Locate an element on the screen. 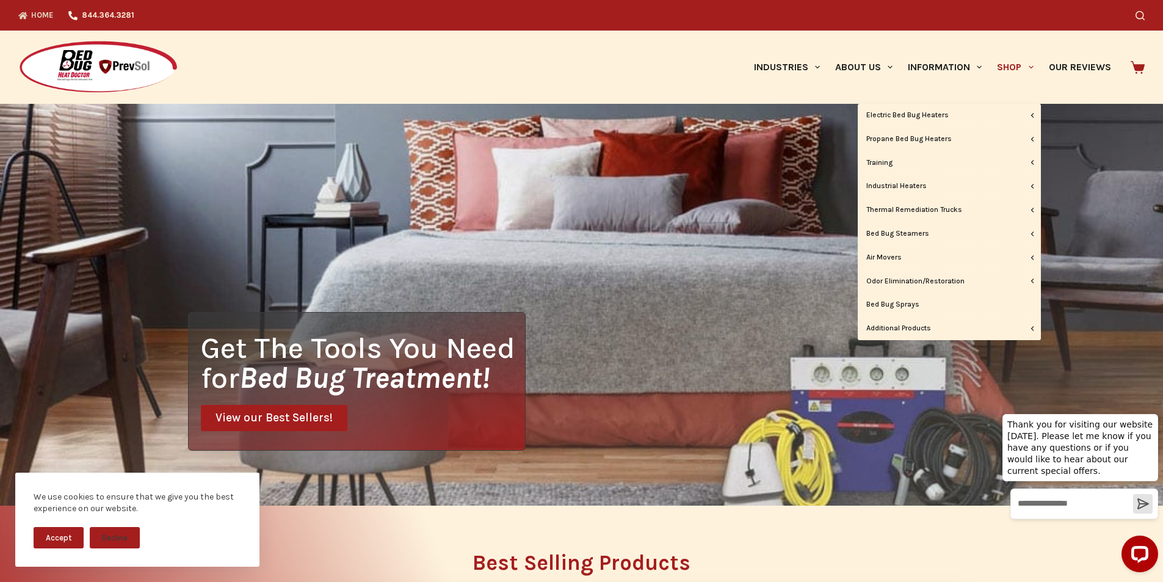 Image resolution: width=1163 pixels, height=582 pixels. button: Open LiveChat chat widget is located at coordinates (147, 151).